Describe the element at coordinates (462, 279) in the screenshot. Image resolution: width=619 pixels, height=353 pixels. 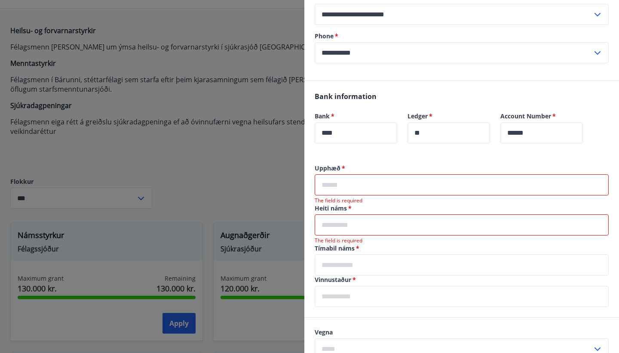
I see `label: Vinnustaður` at that location.